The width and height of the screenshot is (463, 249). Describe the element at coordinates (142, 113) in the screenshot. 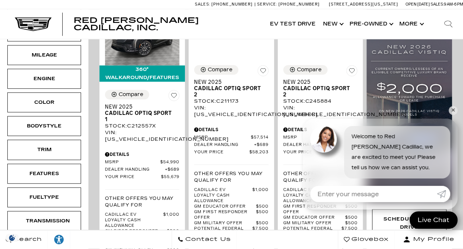

I see `a: New 2025Cadillac OPTIQ Sport 1` at that location.